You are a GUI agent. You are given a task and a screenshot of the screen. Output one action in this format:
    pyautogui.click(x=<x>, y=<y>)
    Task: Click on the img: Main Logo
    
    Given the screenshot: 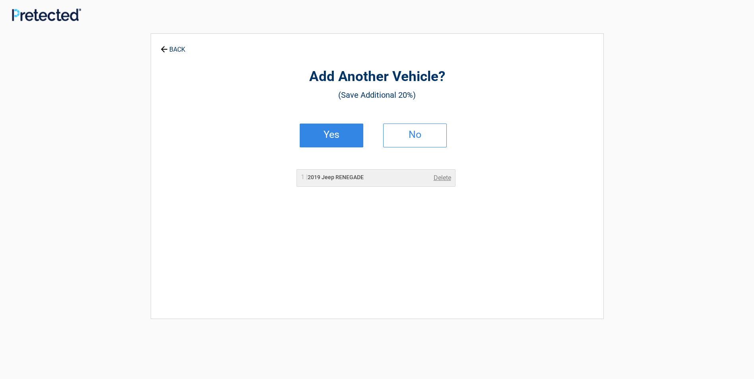 What is the action you would take?
    pyautogui.click(x=47, y=14)
    